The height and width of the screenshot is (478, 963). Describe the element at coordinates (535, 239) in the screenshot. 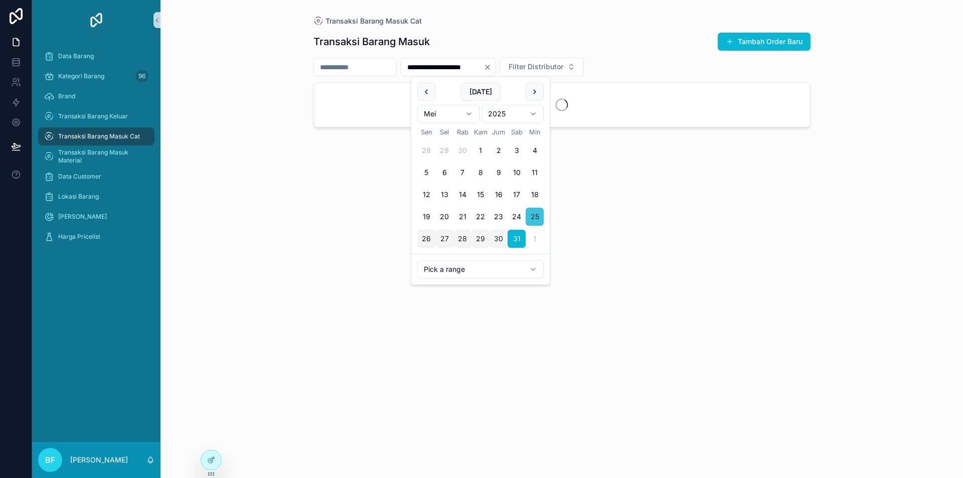

I see `button: Minggu, 1 Juni 2025` at that location.